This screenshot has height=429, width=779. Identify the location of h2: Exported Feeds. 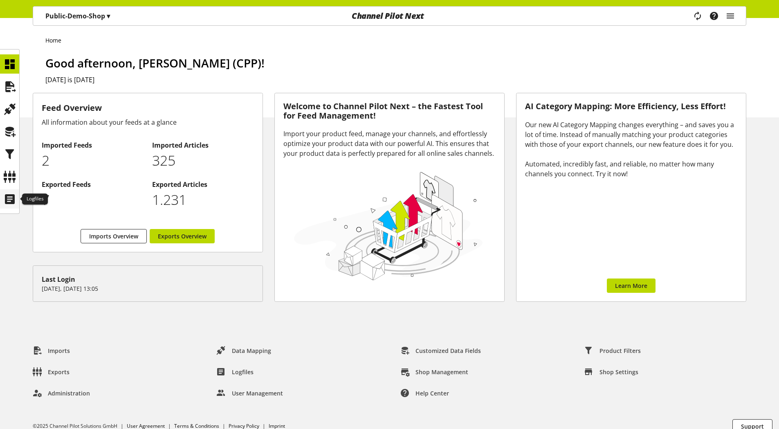
(92, 184).